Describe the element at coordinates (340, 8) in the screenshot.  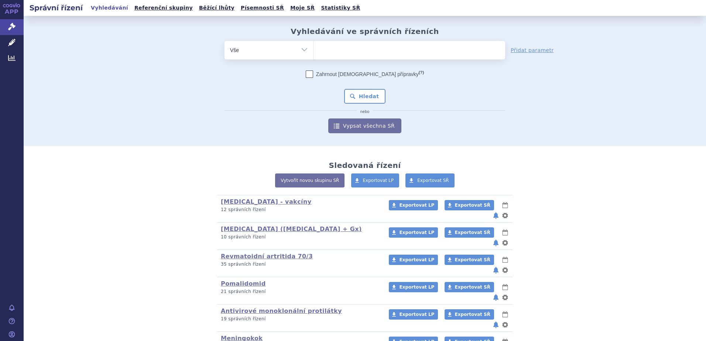
I see `a: Statistiky SŘ` at that location.